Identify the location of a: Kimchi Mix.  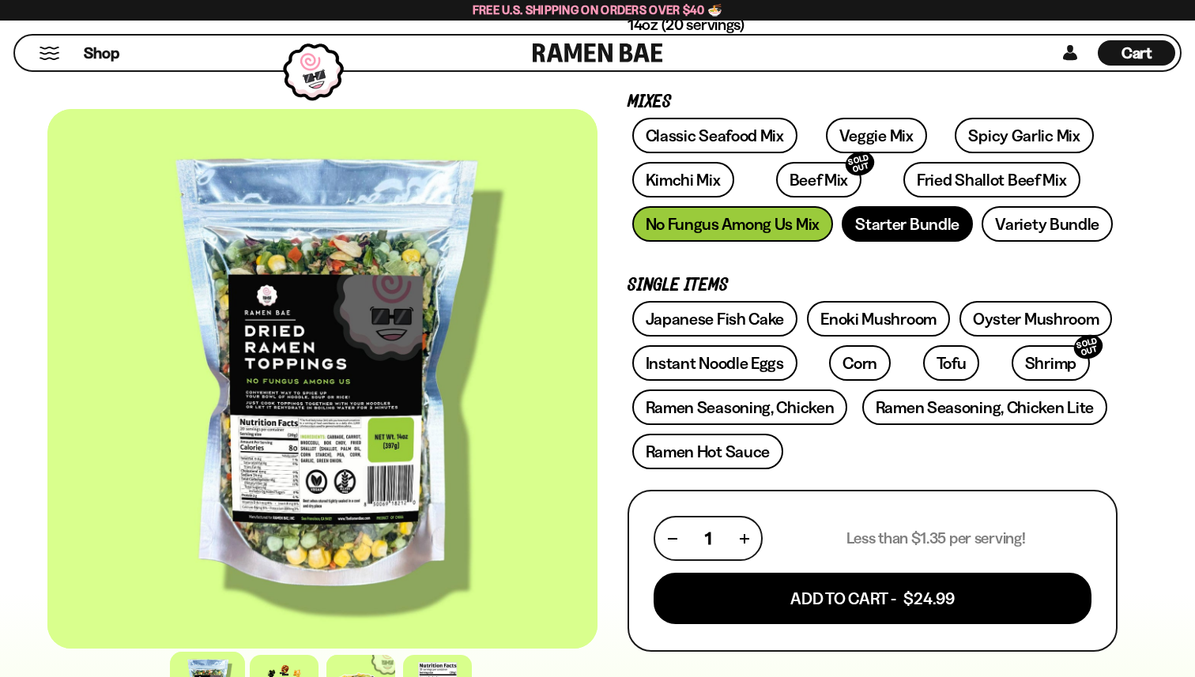
(683, 179).